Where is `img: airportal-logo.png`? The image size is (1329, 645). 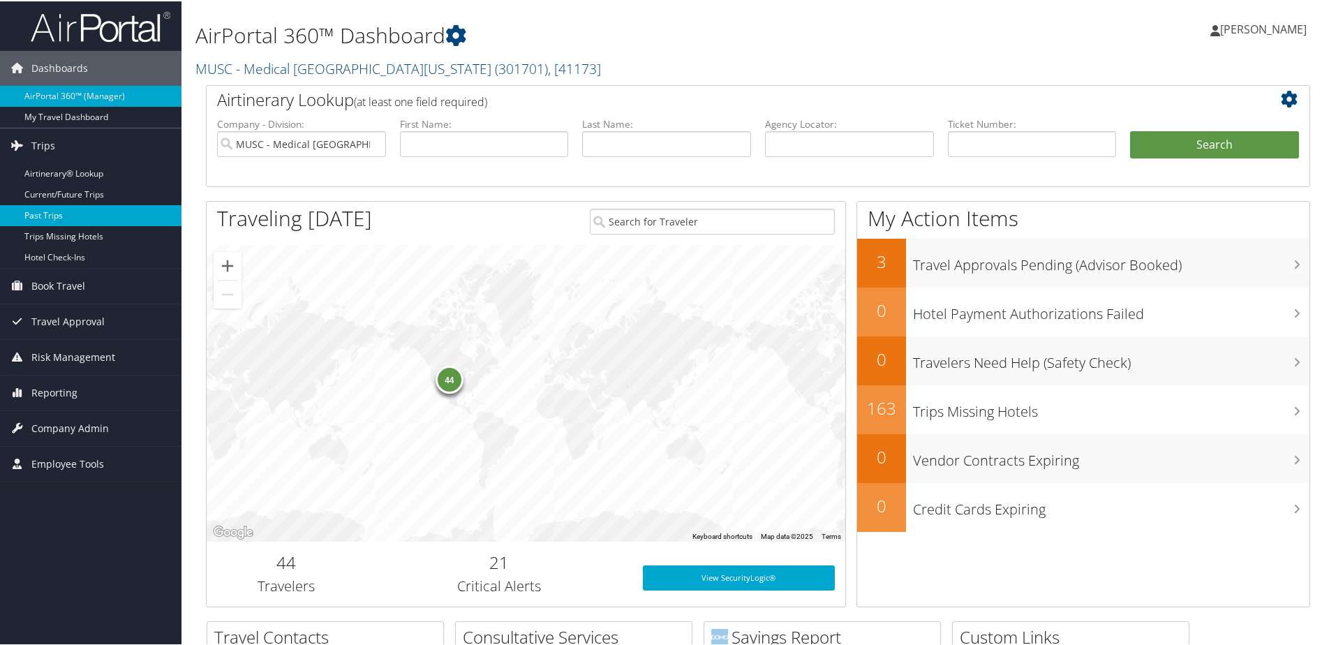
img: airportal-logo.png is located at coordinates (101, 25).